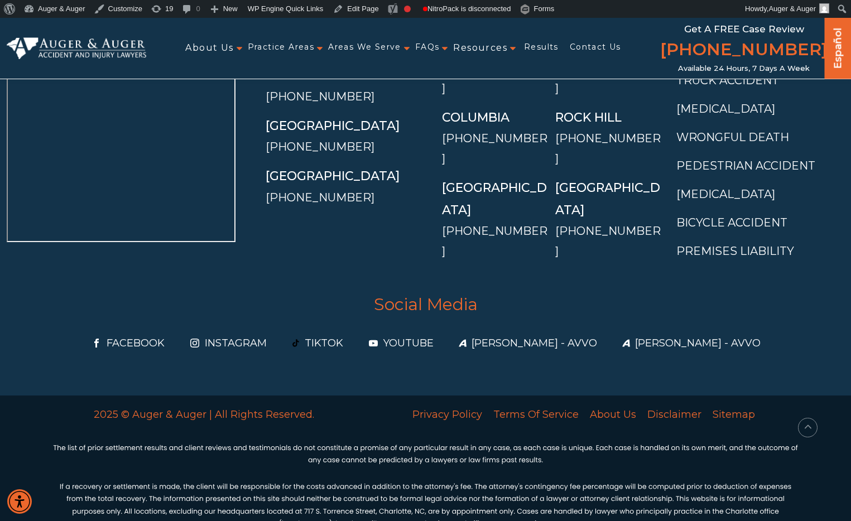 The width and height of the screenshot is (851, 521). What do you see at coordinates (732, 223) in the screenshot?
I see `a: Bicycle Accident` at bounding box center [732, 223].